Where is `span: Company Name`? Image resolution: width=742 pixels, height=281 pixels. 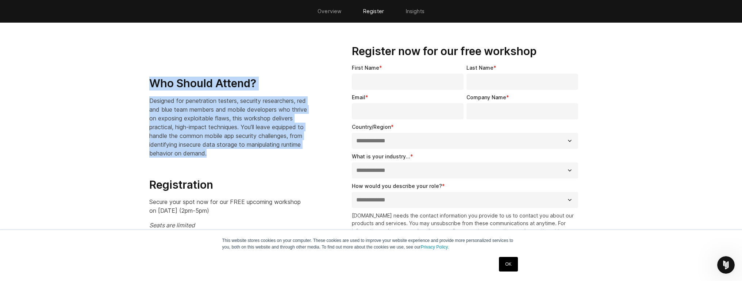
span: Company Name is located at coordinates (486, 97).